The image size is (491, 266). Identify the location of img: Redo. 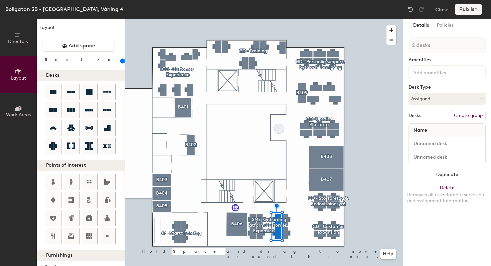
(421, 9).